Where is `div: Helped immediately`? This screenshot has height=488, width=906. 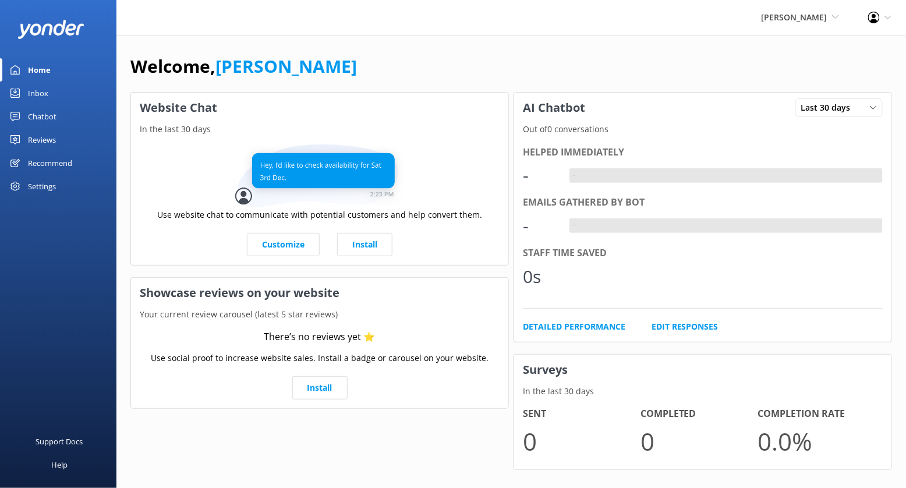 div: Helped immediately is located at coordinates (703, 153).